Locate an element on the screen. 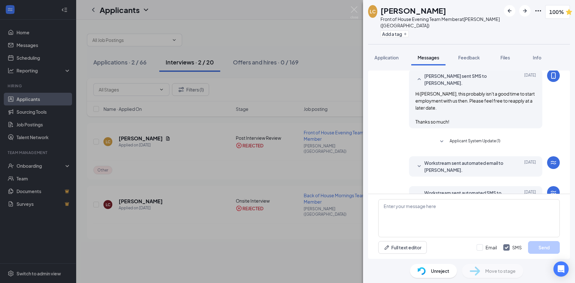  svg: SmallChevronUp is located at coordinates (419, 79).